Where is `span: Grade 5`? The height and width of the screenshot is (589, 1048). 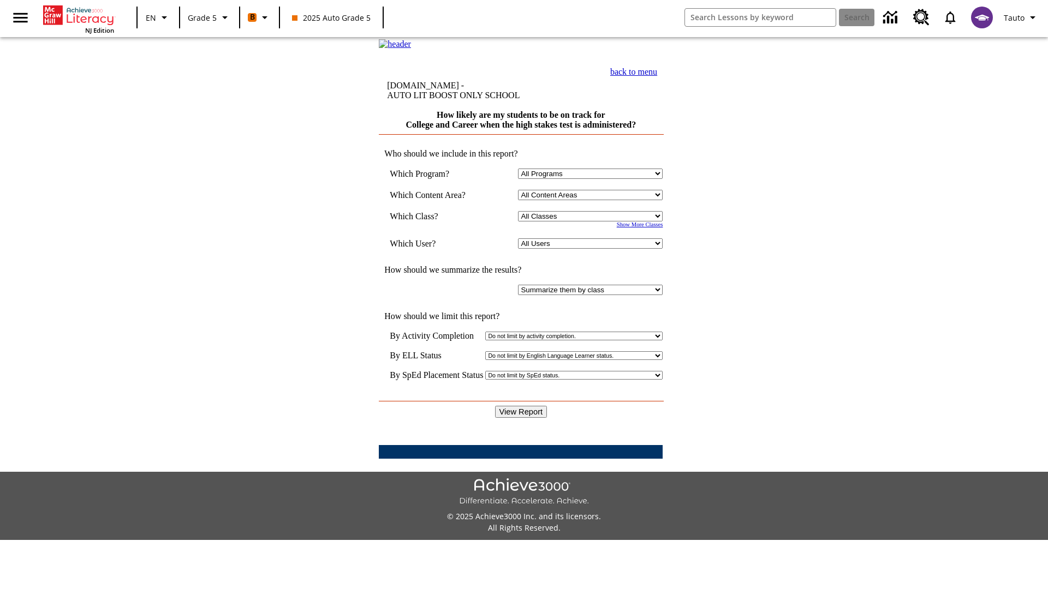 span: Grade 5 is located at coordinates (202, 17).